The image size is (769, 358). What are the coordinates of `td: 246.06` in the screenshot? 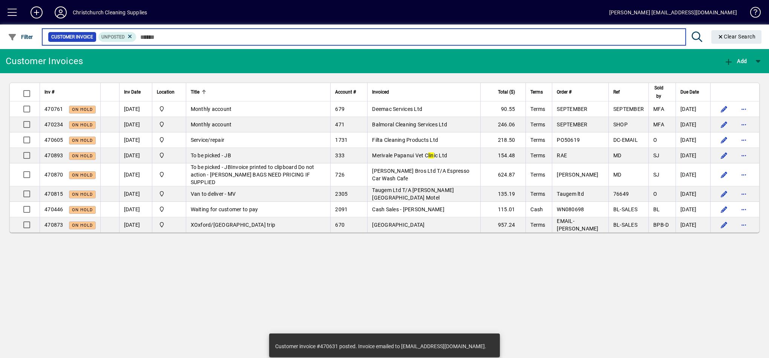 It's located at (503, 124).